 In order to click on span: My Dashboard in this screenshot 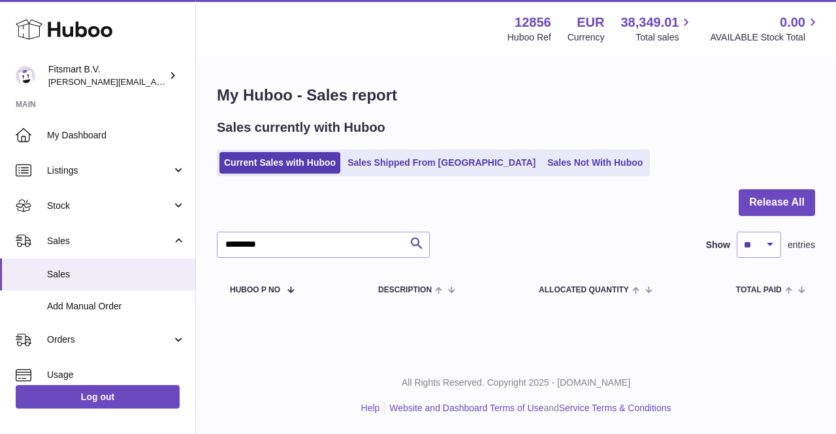, I will do `click(116, 135)`.